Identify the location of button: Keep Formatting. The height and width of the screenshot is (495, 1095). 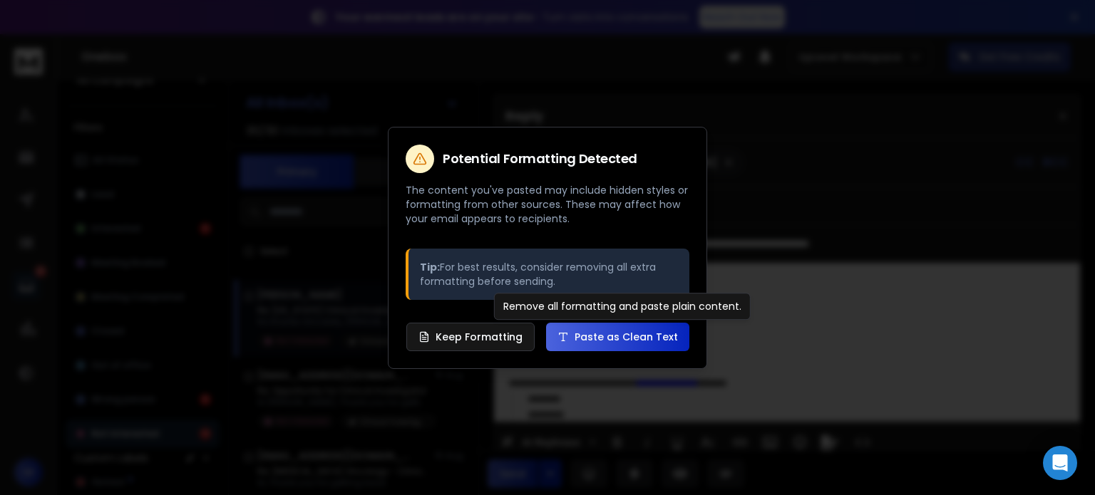
(470, 337).